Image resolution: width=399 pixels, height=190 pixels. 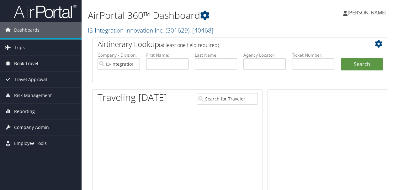 What do you see at coordinates (189, 15) in the screenshot?
I see `h1: AirPortal 360™ Dashboard` at bounding box center [189, 15].